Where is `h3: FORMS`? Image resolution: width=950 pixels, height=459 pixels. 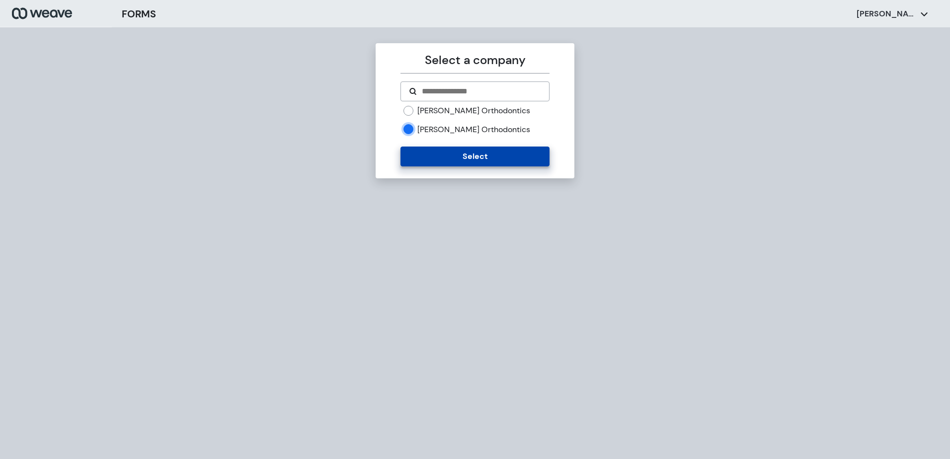 h3: FORMS is located at coordinates (139, 14).